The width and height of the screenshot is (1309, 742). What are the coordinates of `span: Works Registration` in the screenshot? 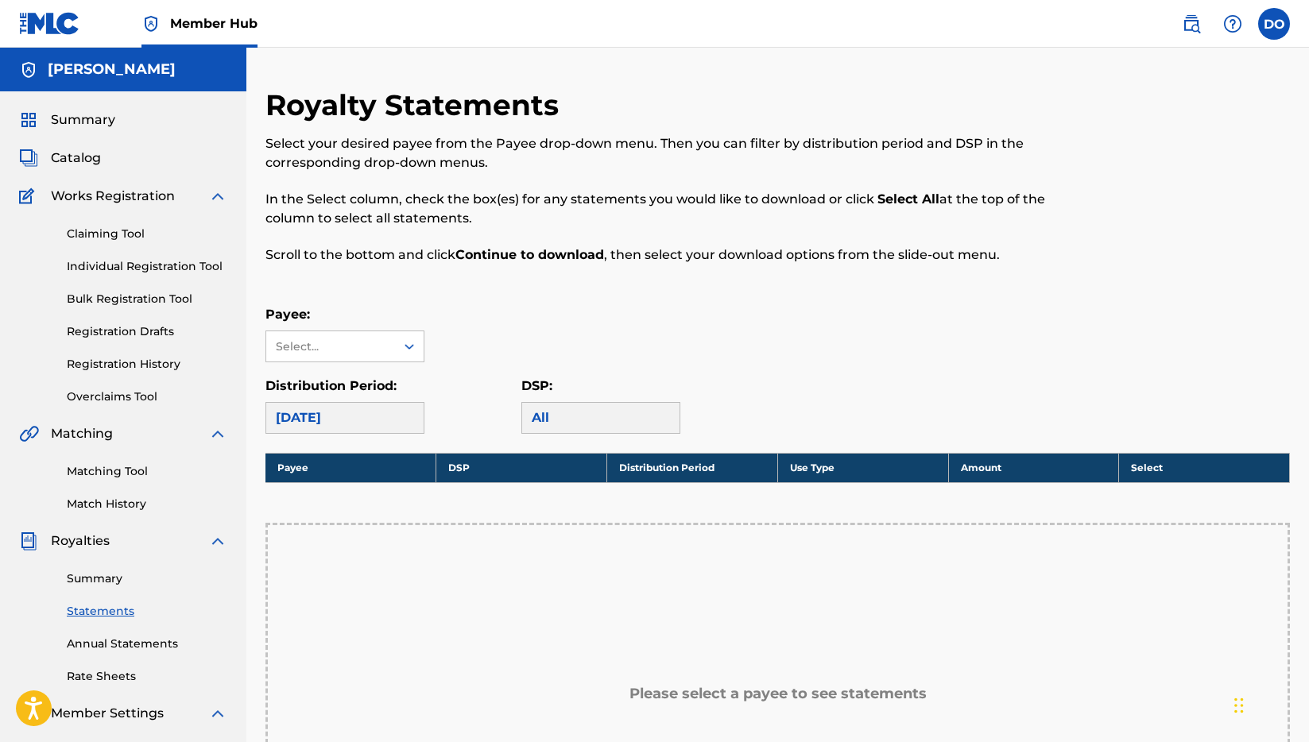 It's located at (113, 196).